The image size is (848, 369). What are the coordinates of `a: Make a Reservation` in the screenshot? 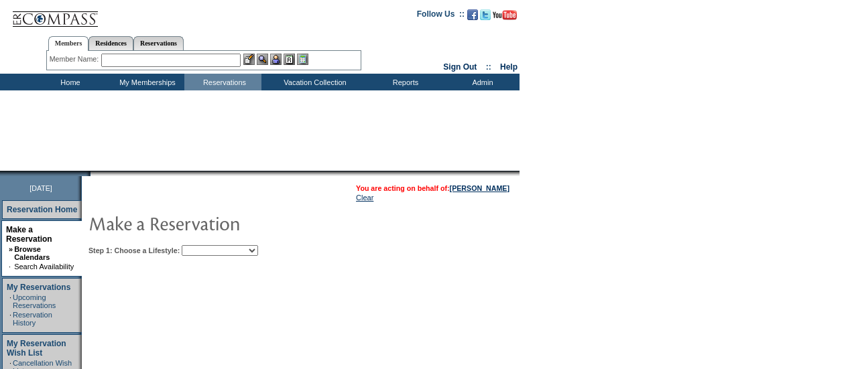 It's located at (29, 235).